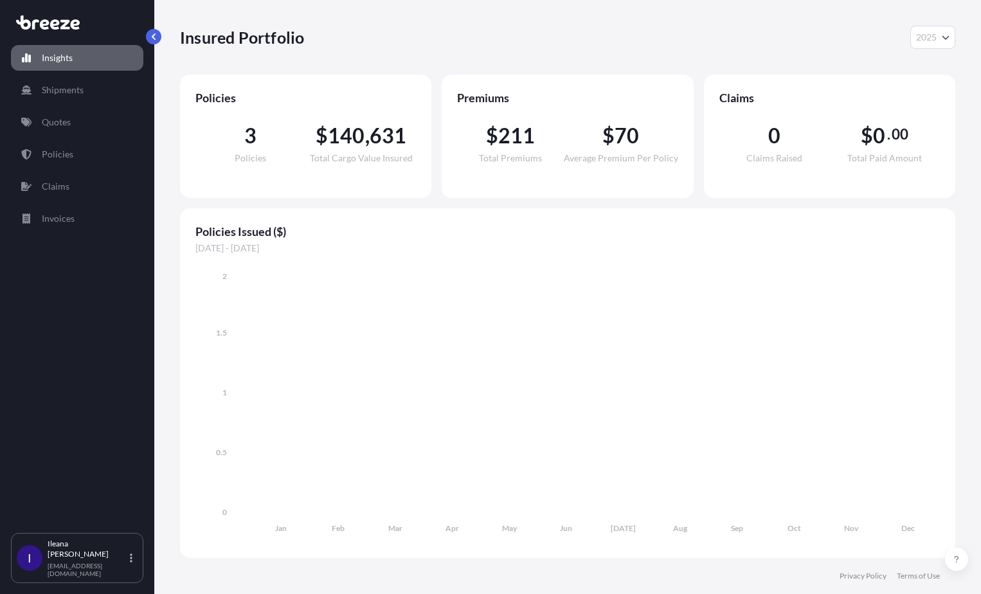  Describe the element at coordinates (224, 512) in the screenshot. I see `tspan: 0` at that location.